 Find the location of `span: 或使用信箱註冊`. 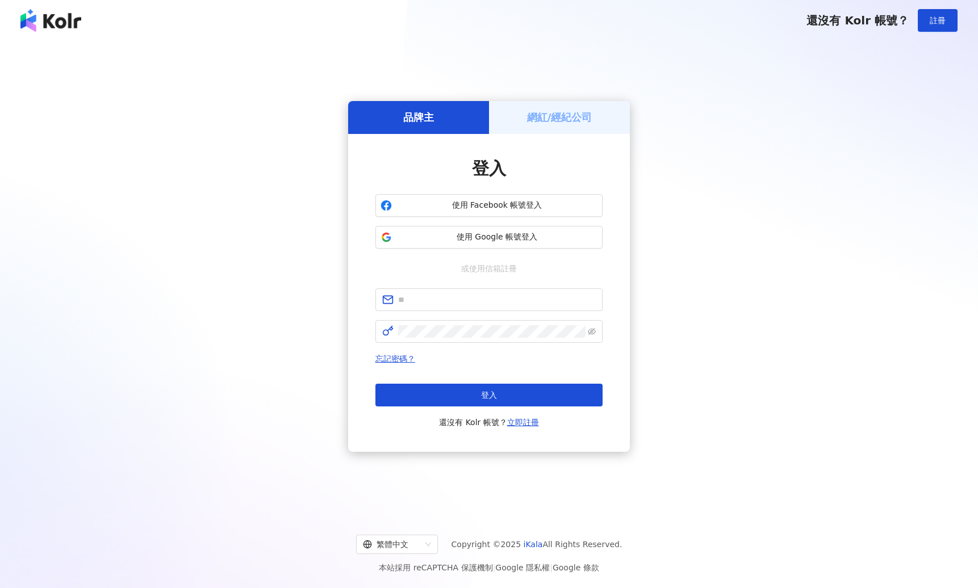

span: 或使用信箱註冊 is located at coordinates (489, 269).